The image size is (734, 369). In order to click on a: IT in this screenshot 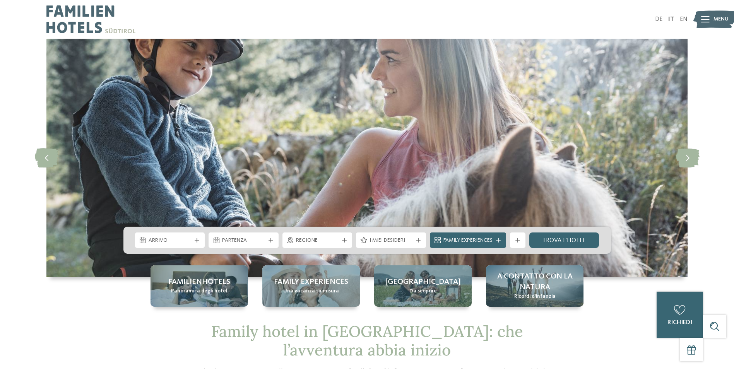, I will do `click(671, 19)`.